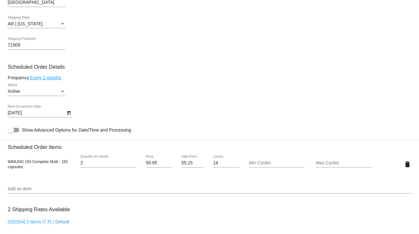 Image resolution: width=419 pixels, height=234 pixels. I want to click on span: Show Advanced Options for Date/Time and Processing, so click(76, 130).